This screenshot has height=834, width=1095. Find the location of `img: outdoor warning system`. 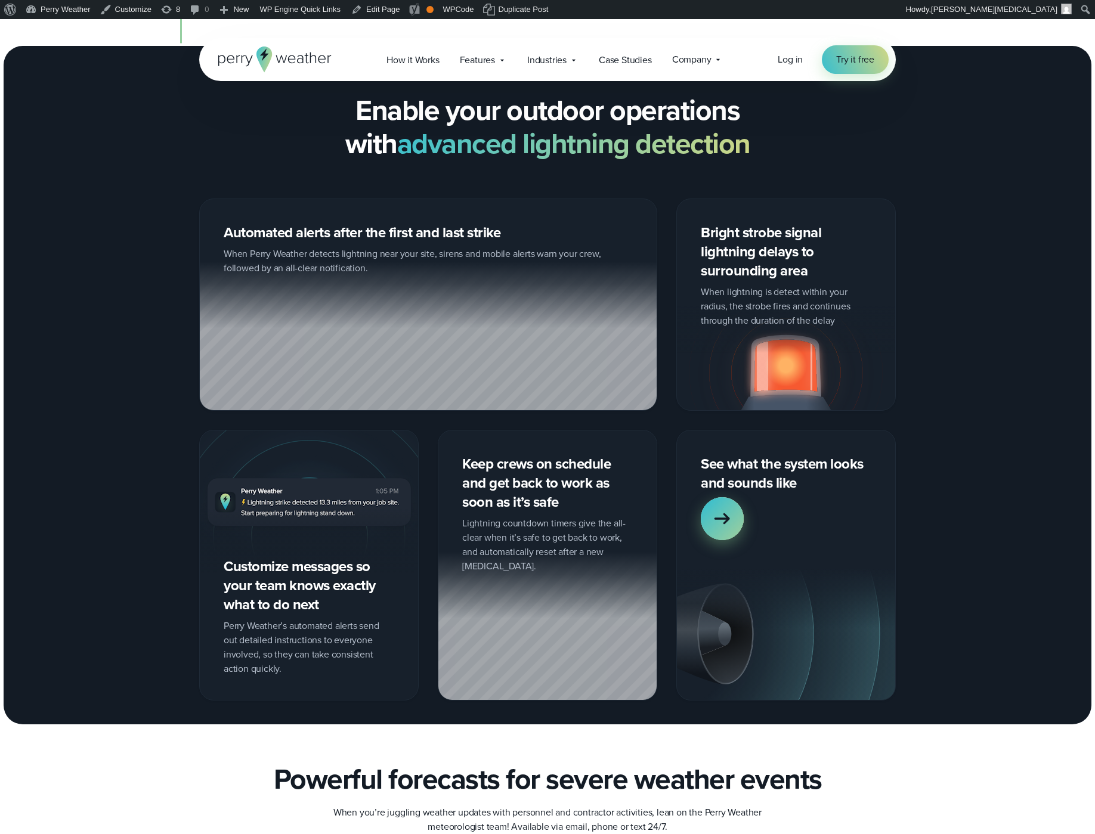

img: outdoor warning system is located at coordinates (786, 634).